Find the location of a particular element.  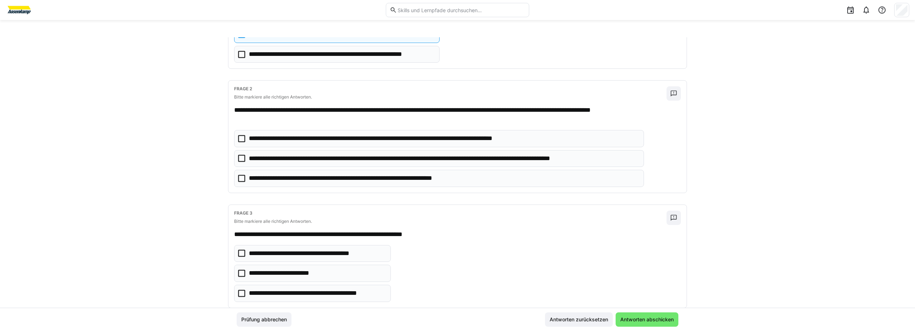

span: Antworten abschicken is located at coordinates (647, 320).